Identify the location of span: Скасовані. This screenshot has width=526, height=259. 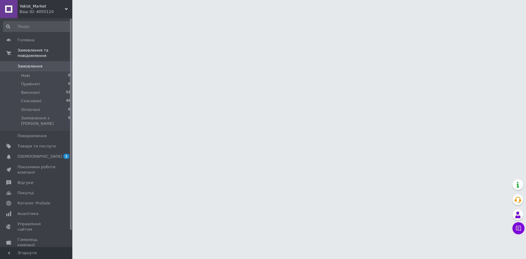
(31, 101).